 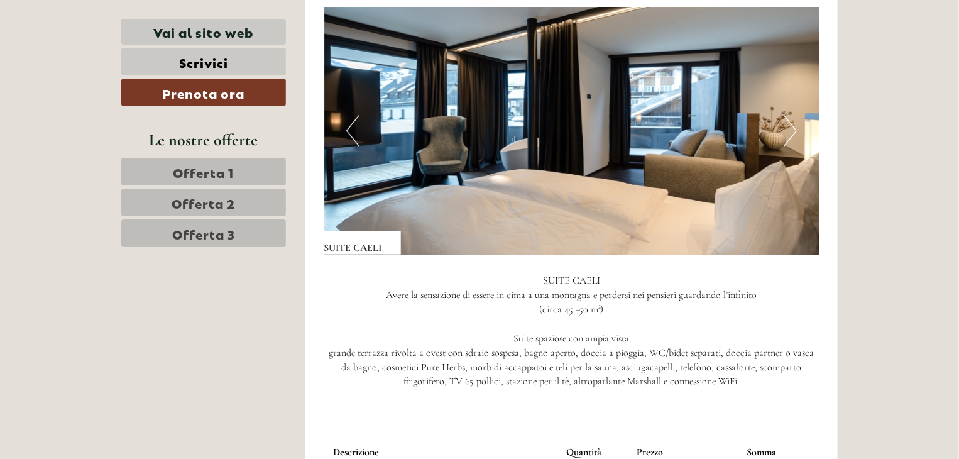 What do you see at coordinates (572, 330) in the screenshot?
I see `p: SUITE CAELI Avere la sensazione di essere in cima a una montagna e perdersi nei pensieri guardand...` at bounding box center [572, 330].